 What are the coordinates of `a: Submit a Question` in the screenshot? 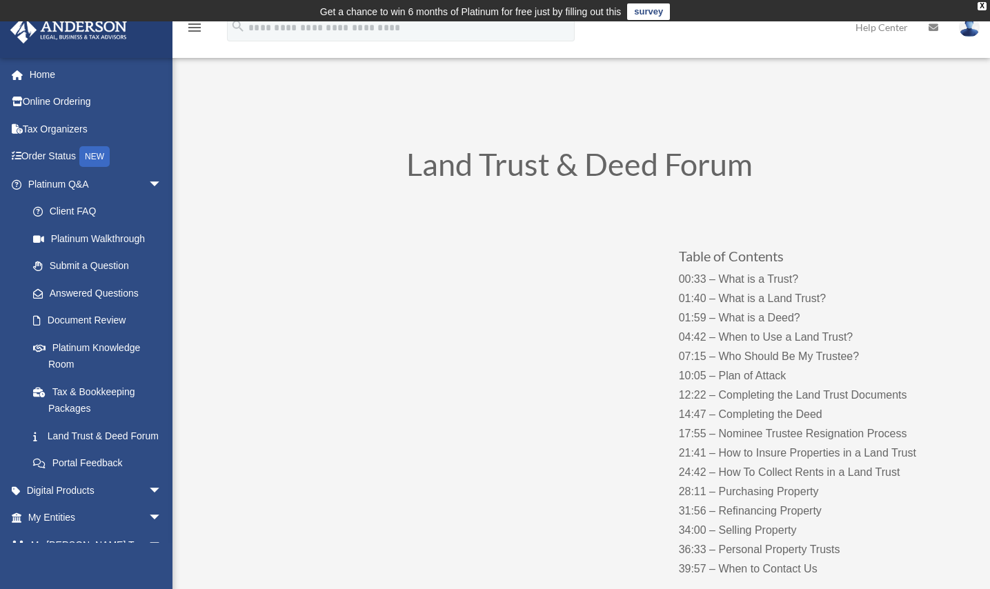 It's located at (101, 266).